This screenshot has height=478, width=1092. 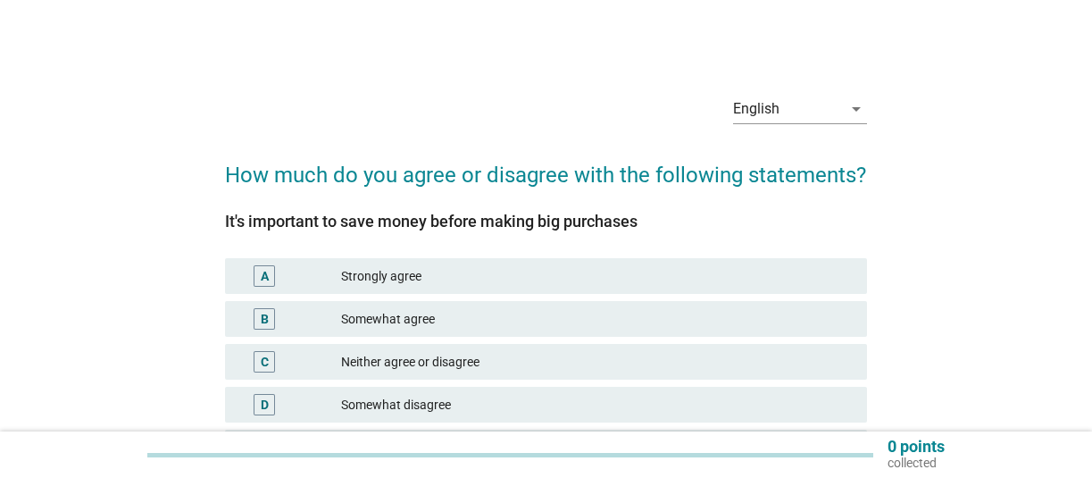 What do you see at coordinates (596, 319) in the screenshot?
I see `div: Somewhat agree` at bounding box center [596, 319].